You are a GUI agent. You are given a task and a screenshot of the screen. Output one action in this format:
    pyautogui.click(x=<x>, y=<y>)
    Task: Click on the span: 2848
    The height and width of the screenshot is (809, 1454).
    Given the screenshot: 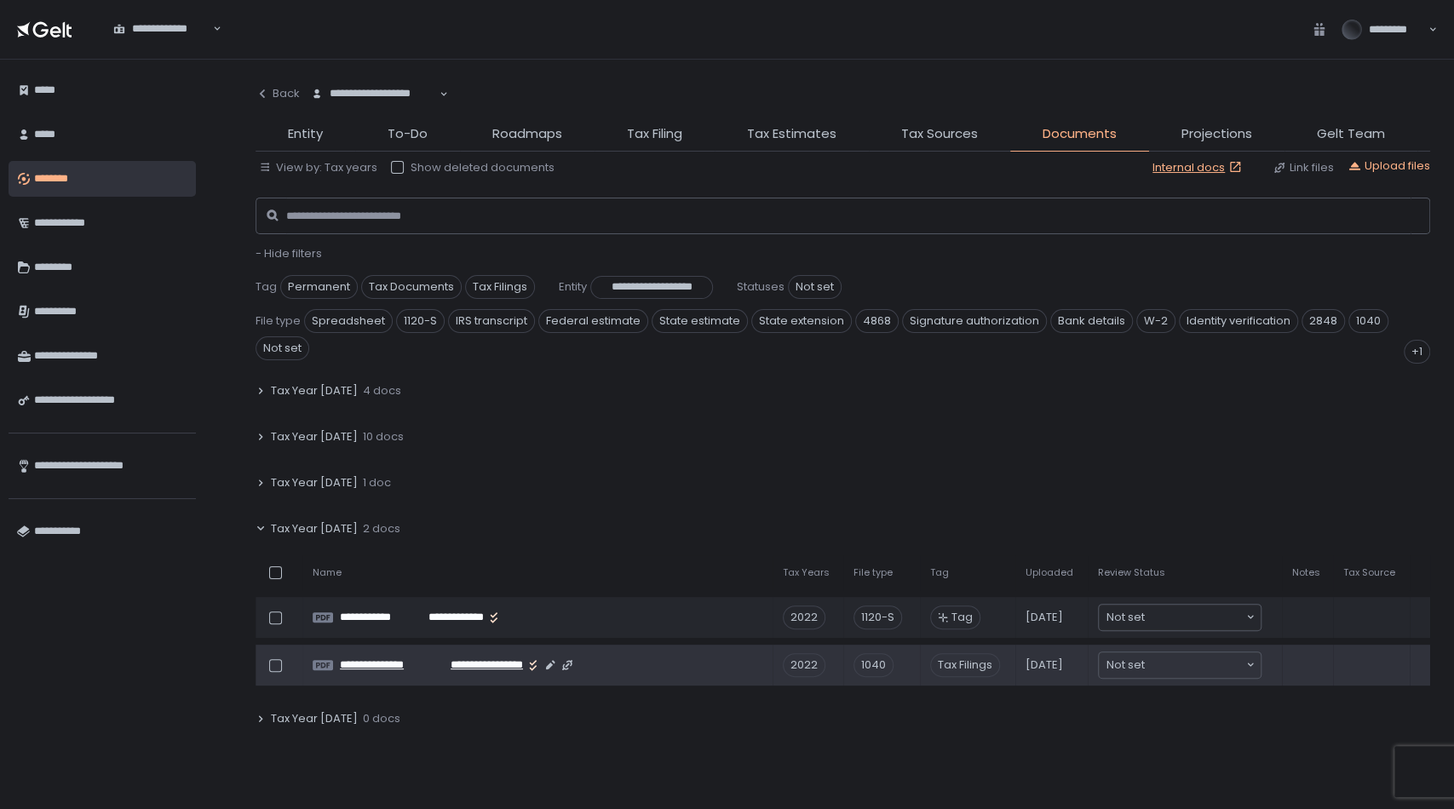 What is the action you would take?
    pyautogui.click(x=1323, y=321)
    